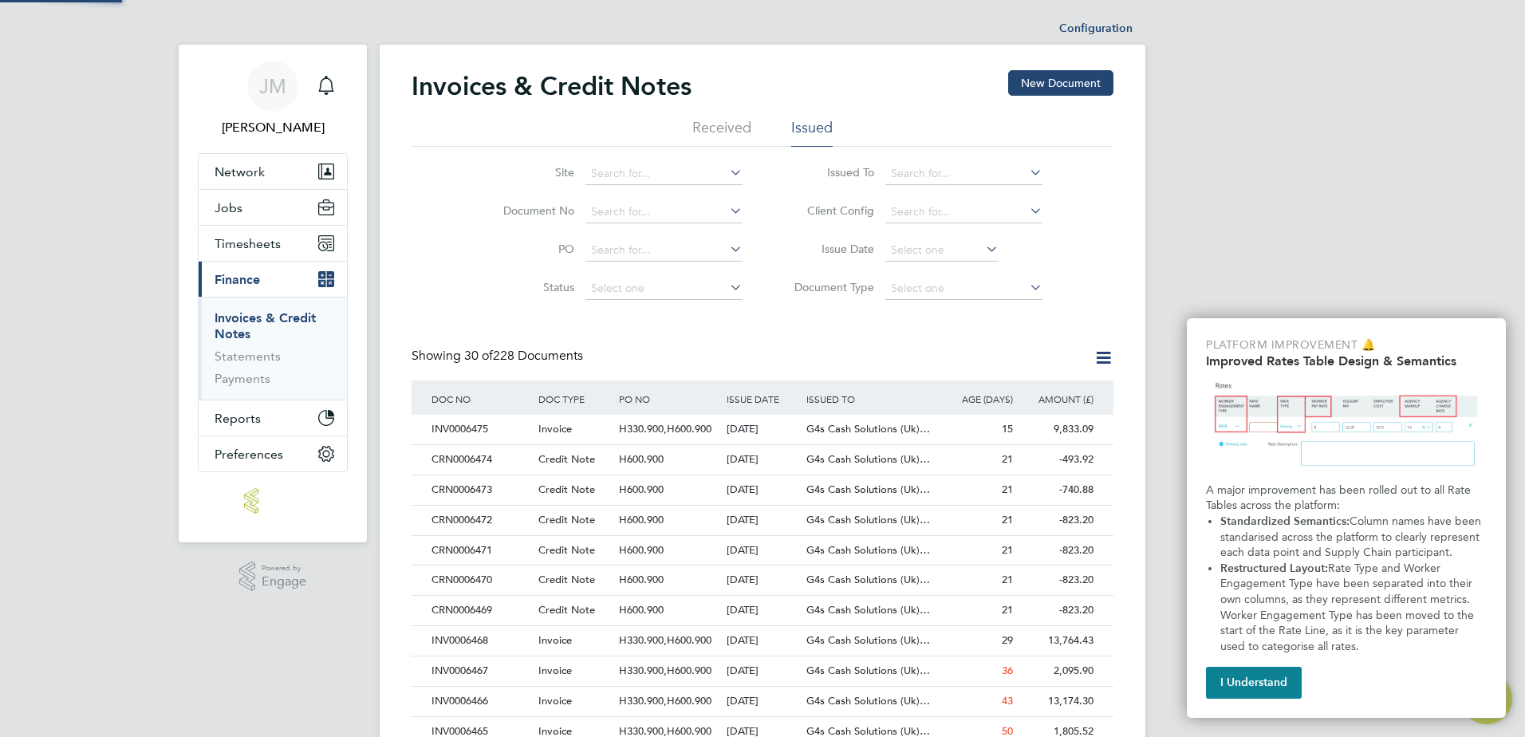 The image size is (1525, 737). I want to click on div: CRN0006474, so click(481, 459).